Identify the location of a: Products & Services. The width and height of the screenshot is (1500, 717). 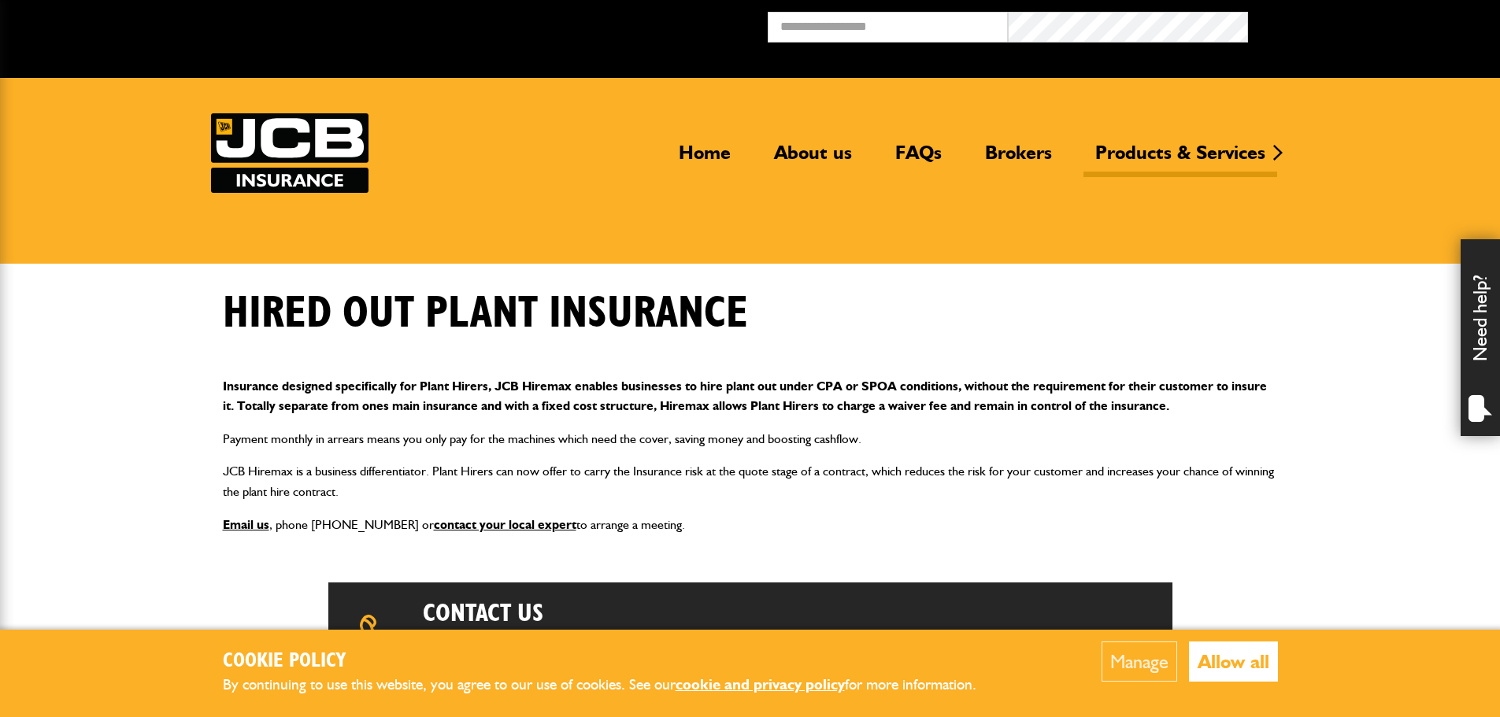
(1180, 159).